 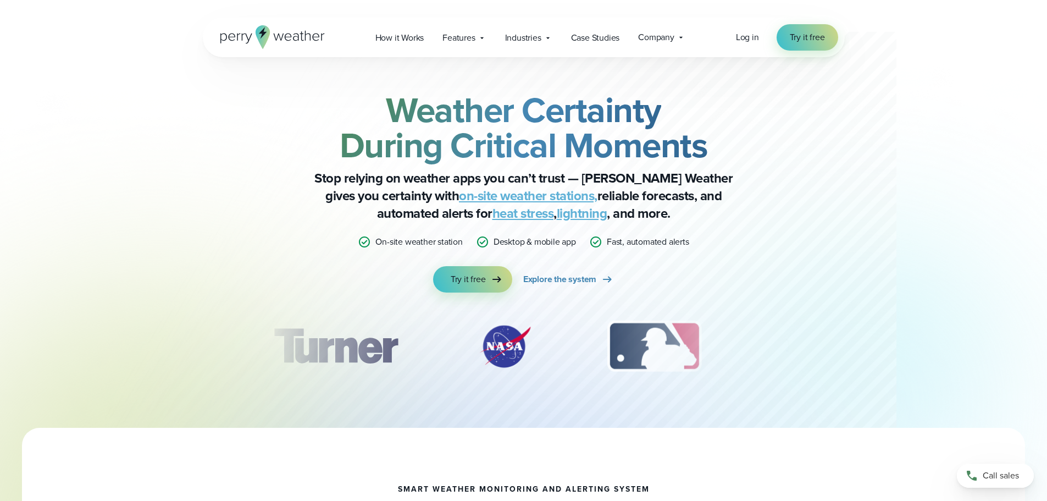 What do you see at coordinates (419, 242) in the screenshot?
I see `p: On-site weather station` at bounding box center [419, 242].